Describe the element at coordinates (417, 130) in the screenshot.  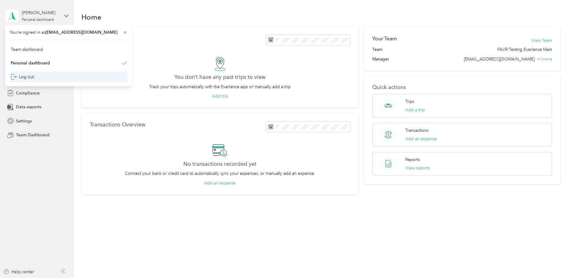
I see `p: Transactions` at that location.